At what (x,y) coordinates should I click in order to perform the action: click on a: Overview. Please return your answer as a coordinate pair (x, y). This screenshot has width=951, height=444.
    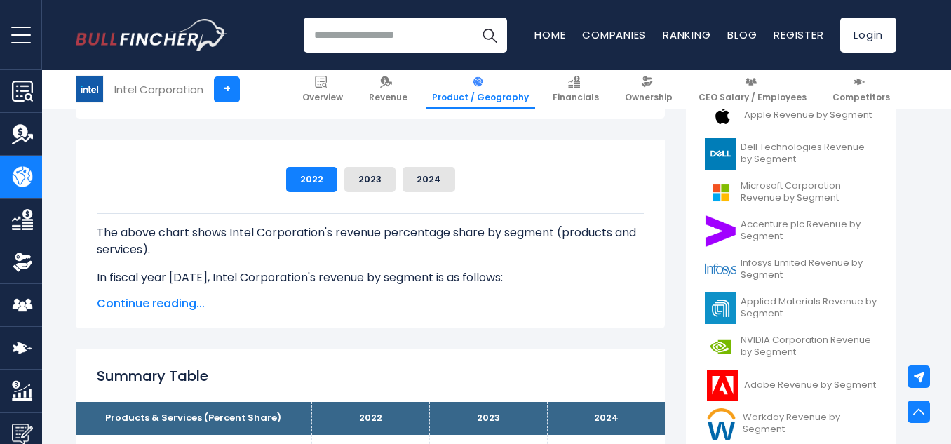
    Looking at the image, I should click on (323, 89).